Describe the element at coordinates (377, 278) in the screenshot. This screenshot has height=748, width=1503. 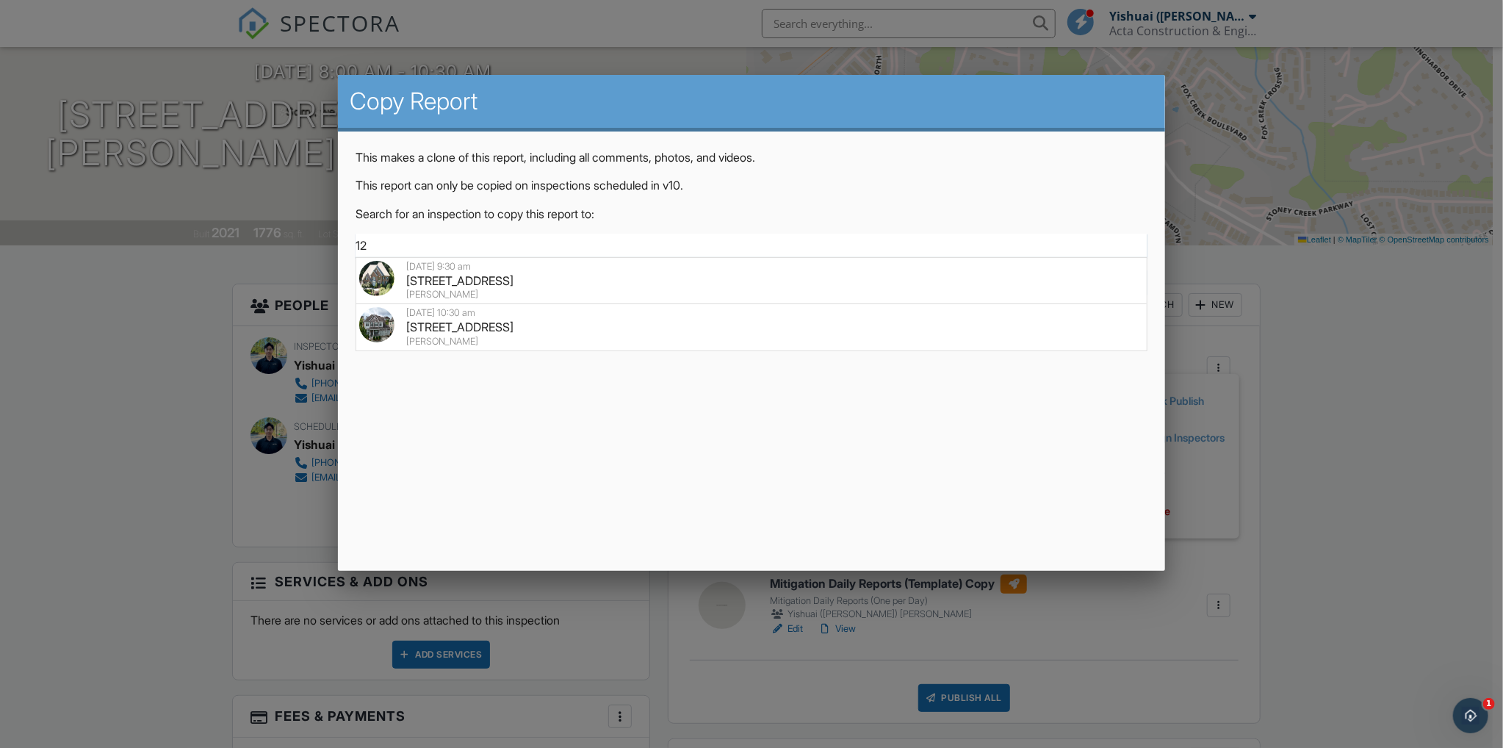
I see `img: 9086751%2Fcover_photos%2Fqq5g6XQEgGXnim511AzG%2Foriginal.jpg` at that location.